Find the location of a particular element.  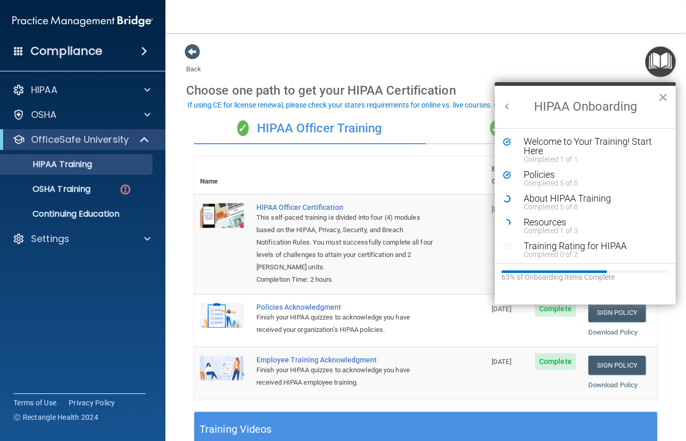

div: Completed 5 of 8 is located at coordinates (589, 207).